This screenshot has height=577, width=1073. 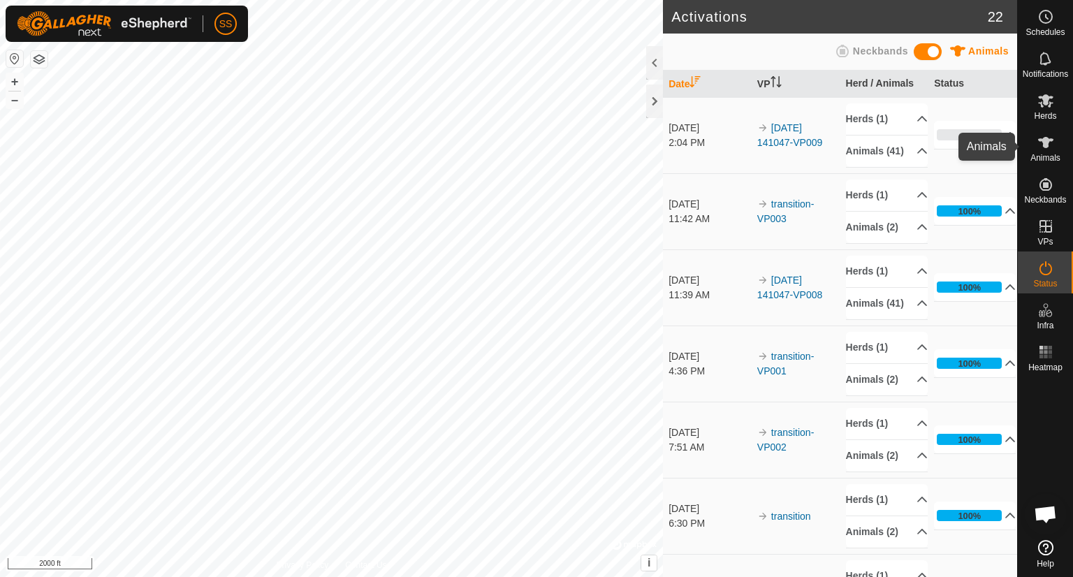 What do you see at coordinates (649, 562) in the screenshot?
I see `span: i` at bounding box center [649, 562].